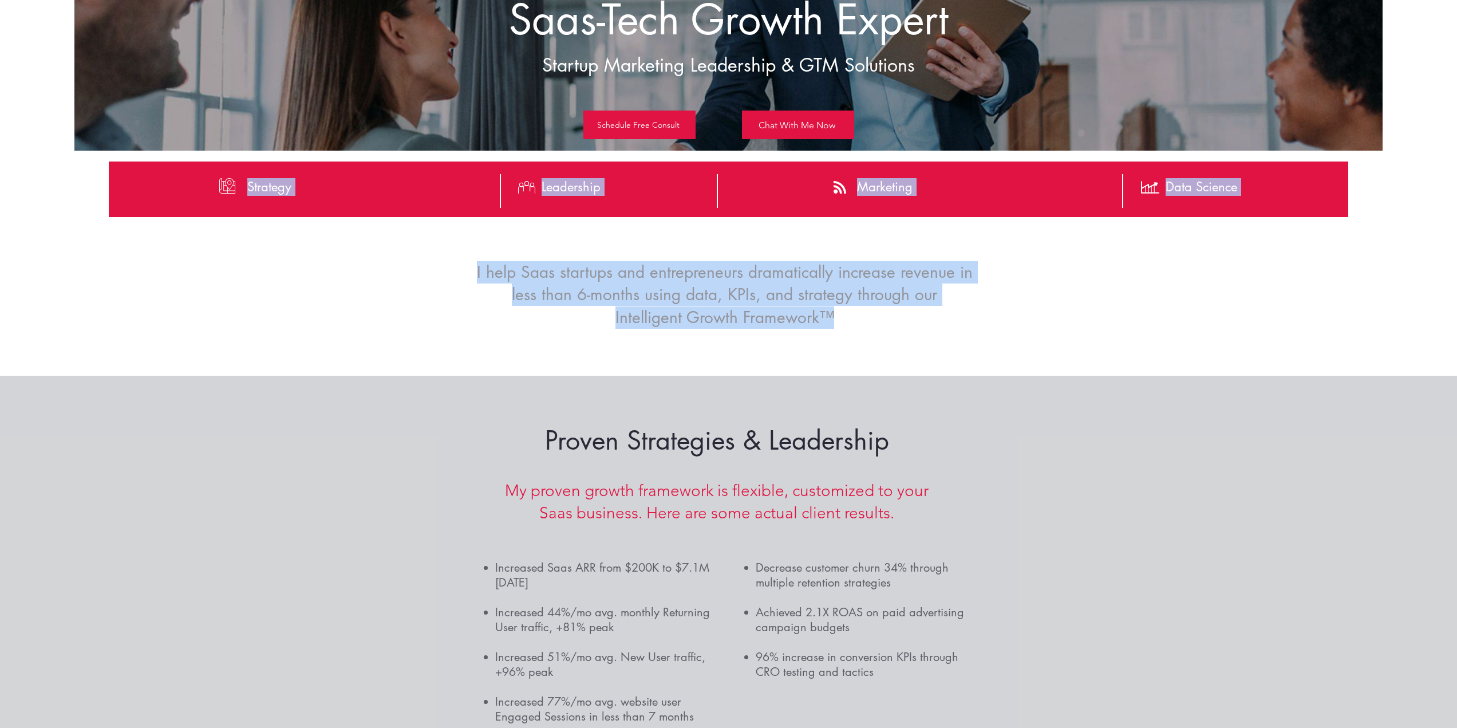 This screenshot has height=728, width=1457. Describe the element at coordinates (725, 294) in the screenshot. I see `span: I help Saas startups and entrepreneurs dramatically increase revenue in less than 6-months using ...` at that location.